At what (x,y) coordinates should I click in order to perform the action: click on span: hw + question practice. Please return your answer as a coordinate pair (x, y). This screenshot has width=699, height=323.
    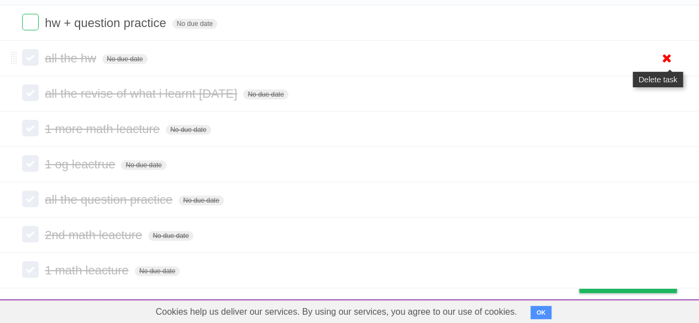
    Looking at the image, I should click on (107, 23).